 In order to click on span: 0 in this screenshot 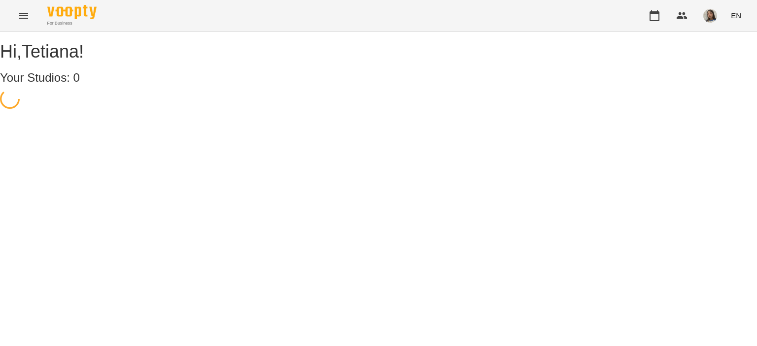, I will do `click(76, 77)`.